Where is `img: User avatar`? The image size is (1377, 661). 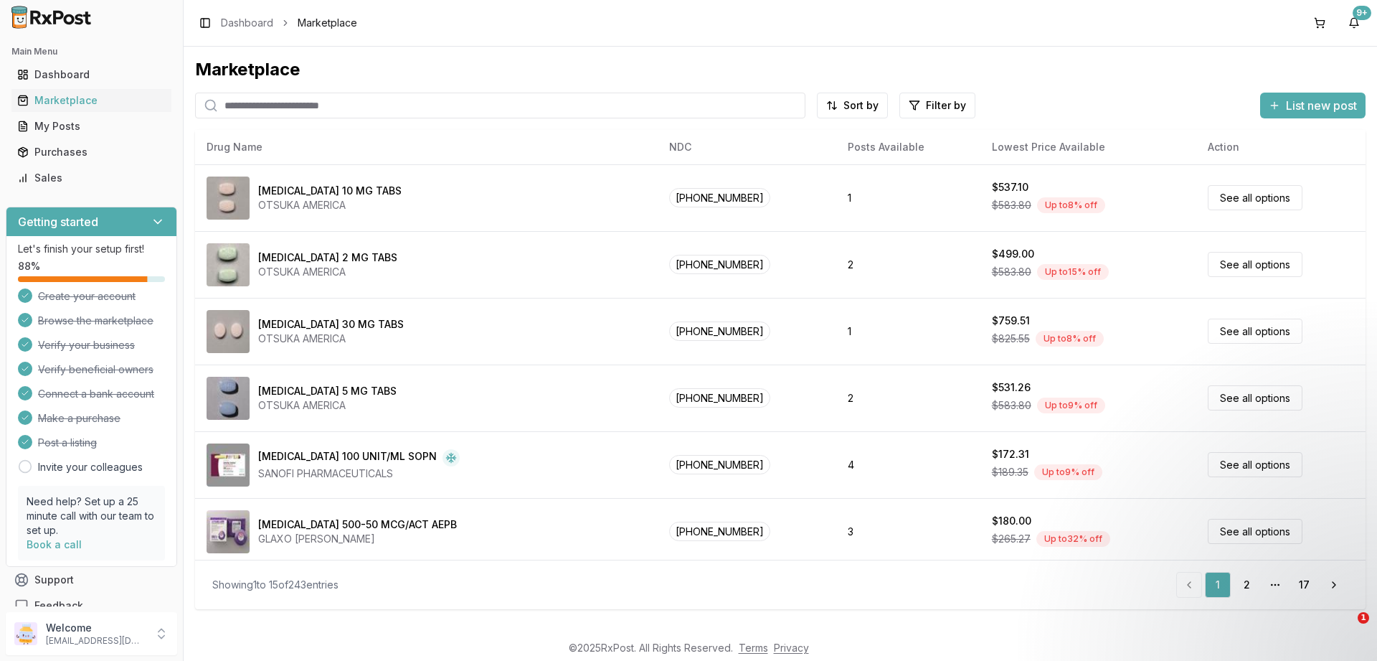
img: User avatar is located at coordinates (26, 633).